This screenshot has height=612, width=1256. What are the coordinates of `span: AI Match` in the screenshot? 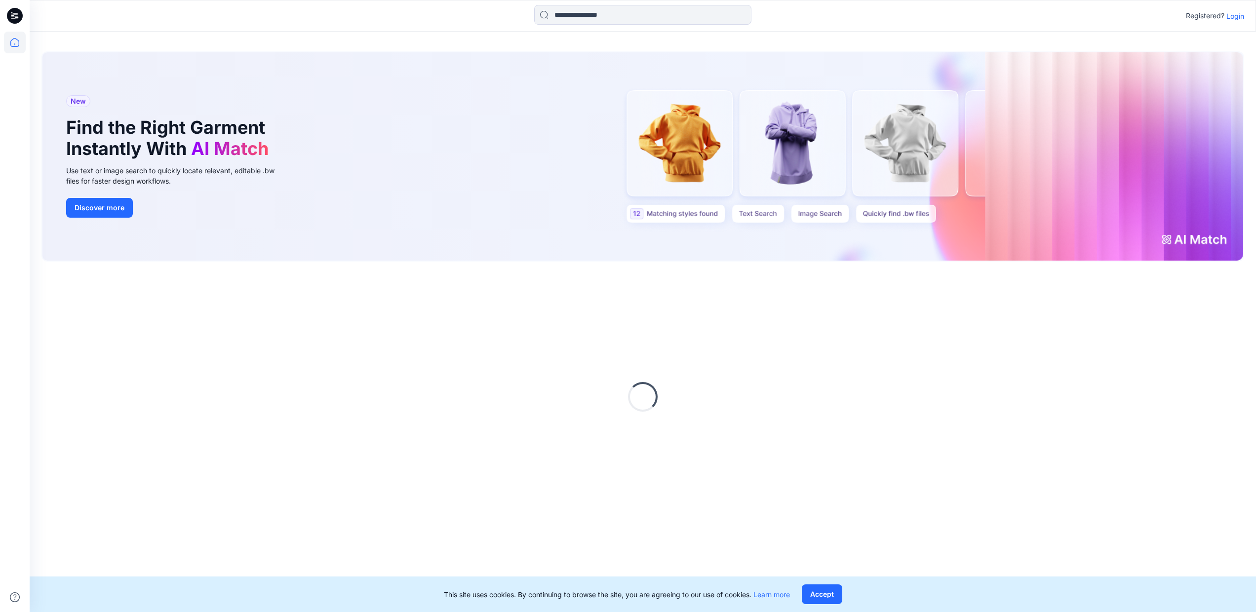 It's located at (230, 149).